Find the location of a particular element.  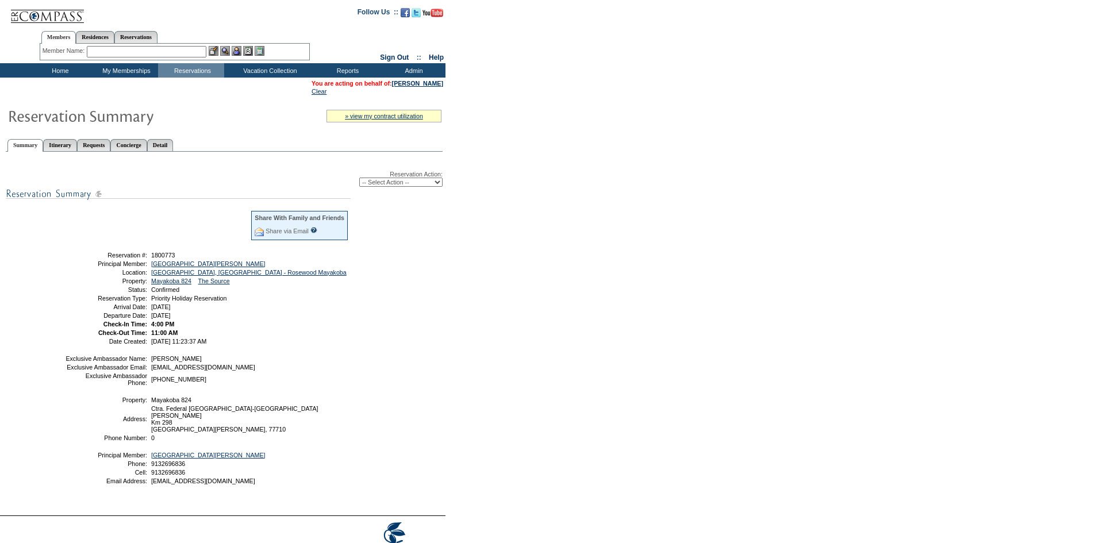

img: Become our fan on Facebook is located at coordinates (405, 13).